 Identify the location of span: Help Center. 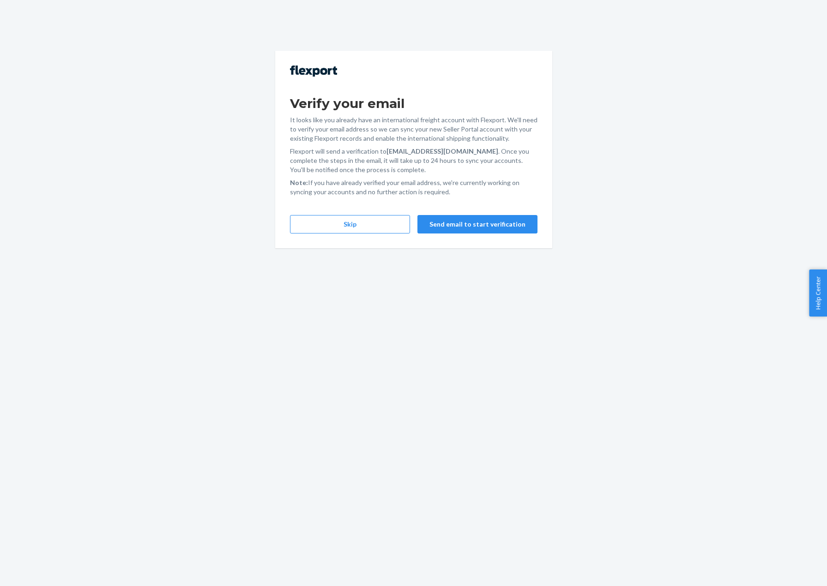
(817, 293).